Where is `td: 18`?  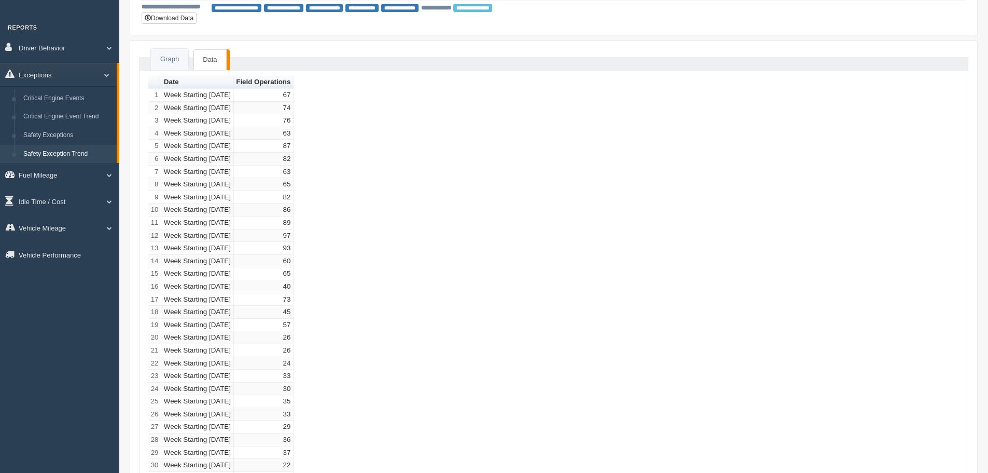 td: 18 is located at coordinates (155, 312).